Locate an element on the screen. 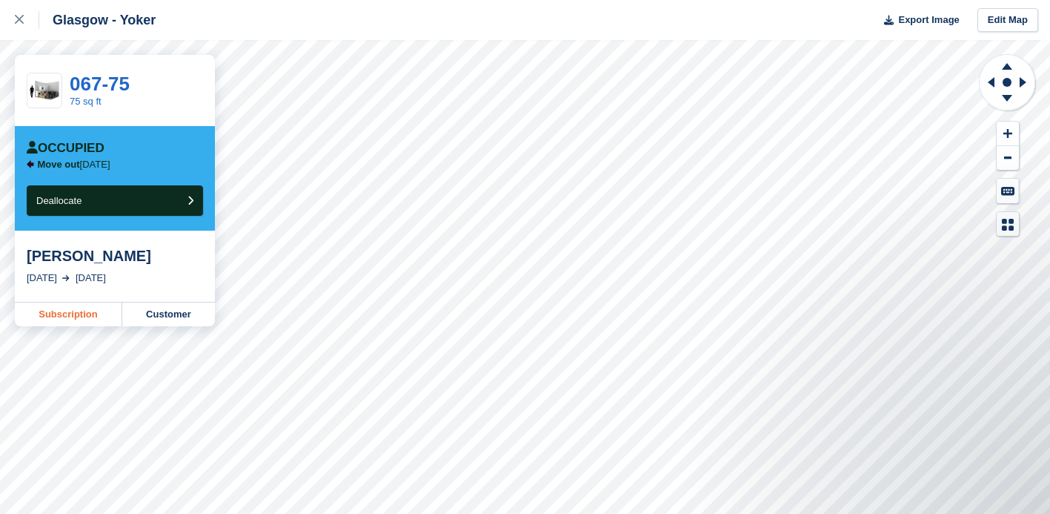 The width and height of the screenshot is (1050, 514). div: Occupied is located at coordinates (65, 148).